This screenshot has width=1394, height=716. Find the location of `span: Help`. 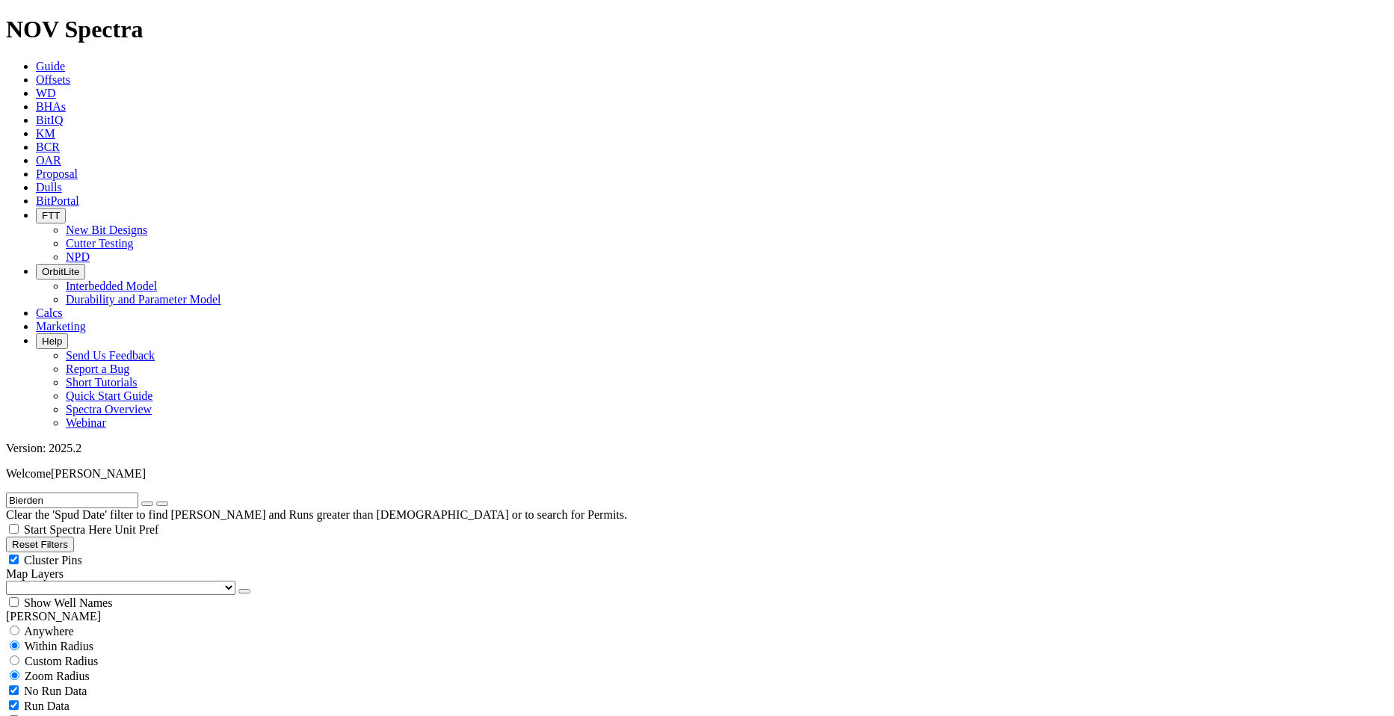

span: Help is located at coordinates (52, 341).